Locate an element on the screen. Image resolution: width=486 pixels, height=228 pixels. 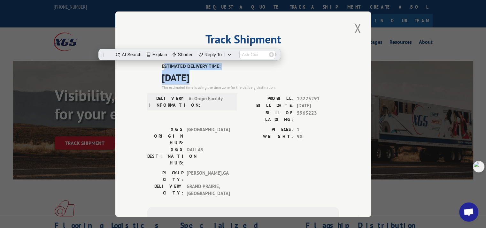
span: 98 is located at coordinates (318, 137).